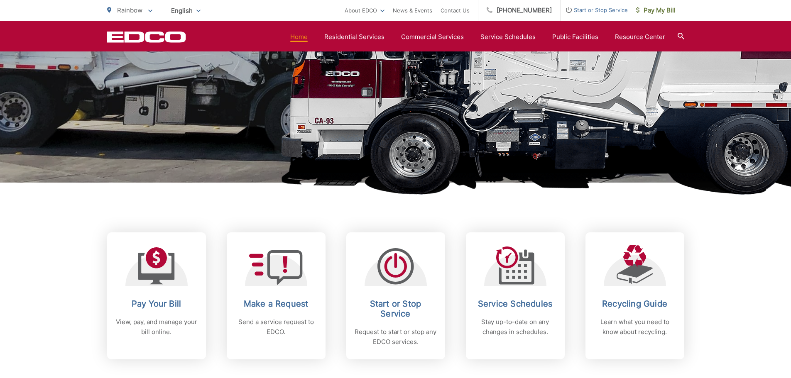 This screenshot has width=791, height=378. What do you see at coordinates (276, 304) in the screenshot?
I see `h2: Make a Request` at bounding box center [276, 304].